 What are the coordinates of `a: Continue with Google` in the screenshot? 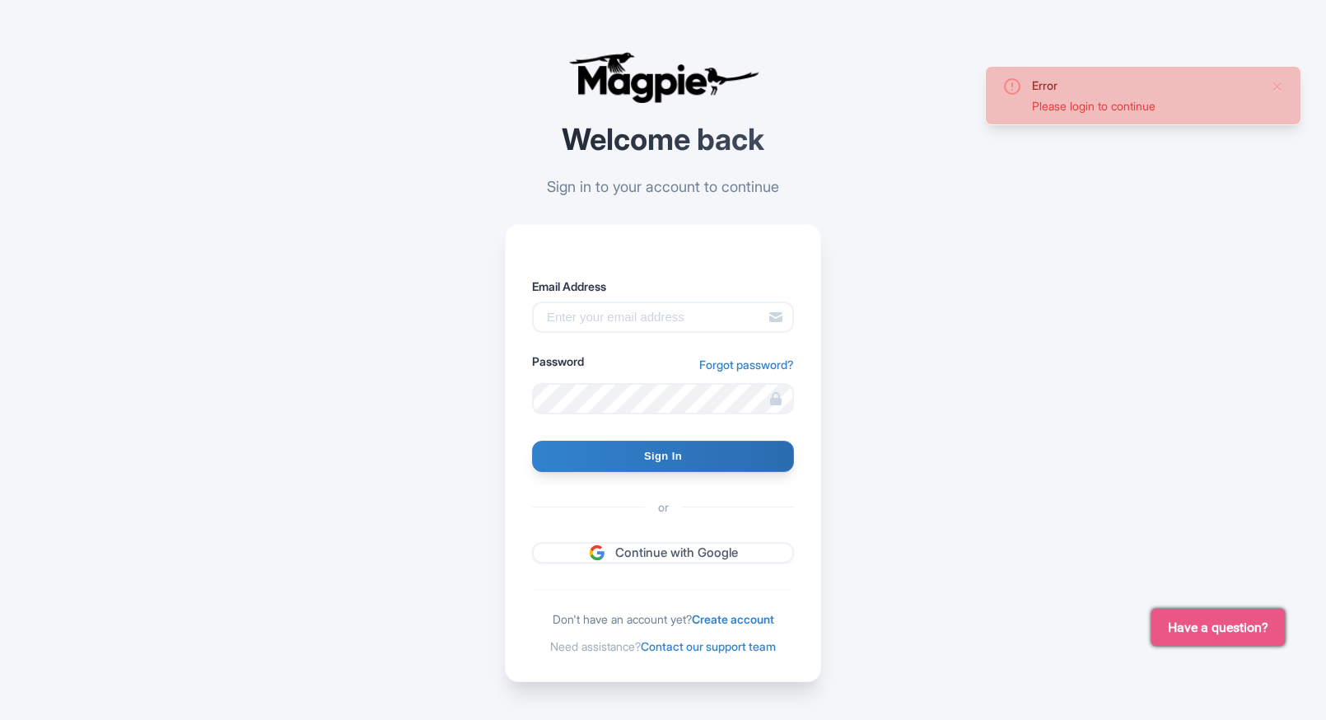 It's located at (663, 553).